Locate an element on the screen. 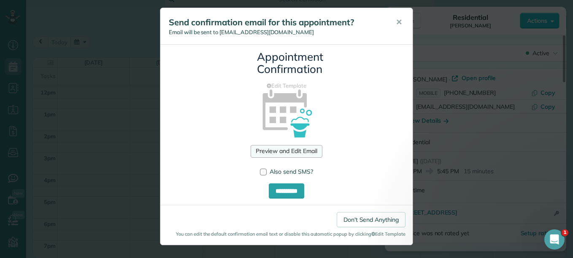  h5: Send confirmation email for this appointment? is located at coordinates (276, 22).